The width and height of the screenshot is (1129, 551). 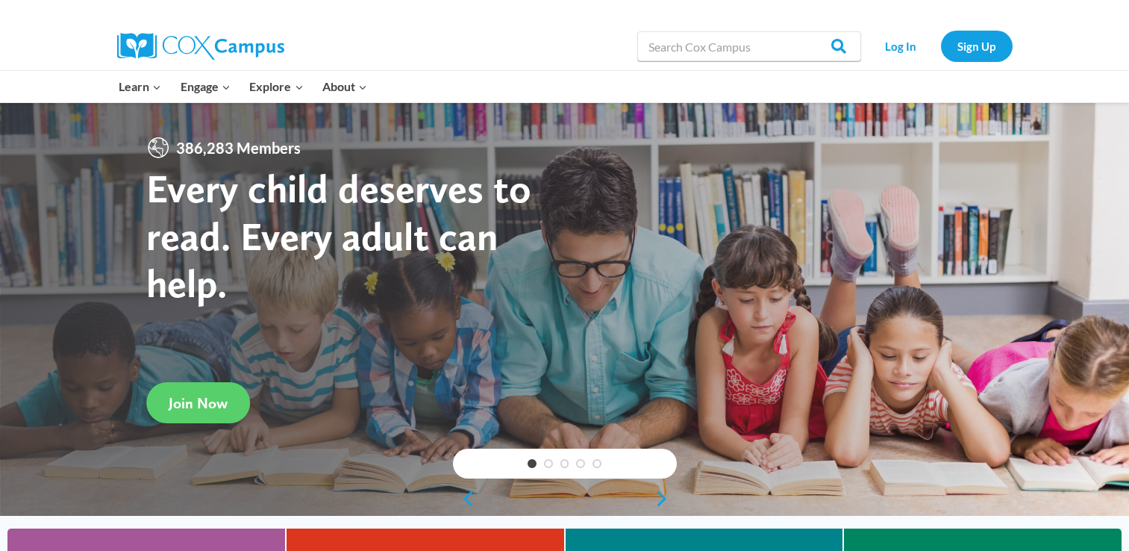 What do you see at coordinates (464, 499) in the screenshot?
I see `a: previous` at bounding box center [464, 499].